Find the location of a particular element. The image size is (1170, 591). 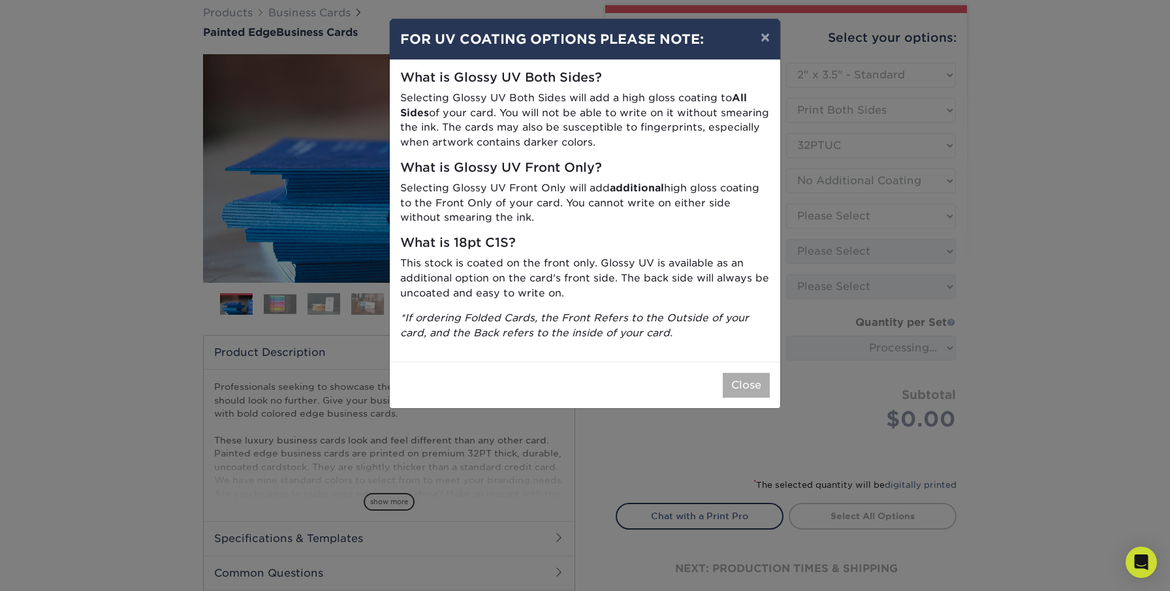

strong: All Sides is located at coordinates (573, 105).